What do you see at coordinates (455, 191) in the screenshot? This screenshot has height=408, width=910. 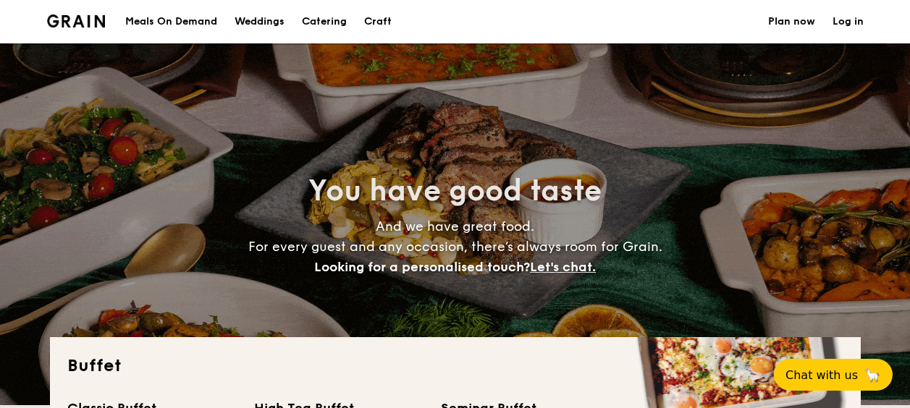 I see `span: You have good taste` at bounding box center [455, 191].